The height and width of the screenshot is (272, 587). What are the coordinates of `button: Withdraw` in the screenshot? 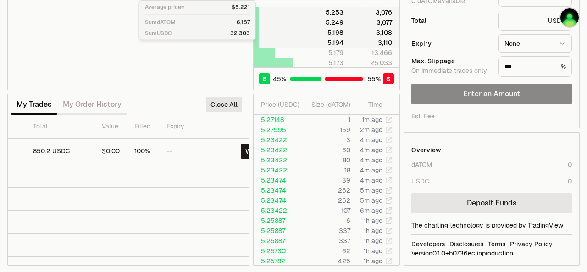 It's located at (260, 151).